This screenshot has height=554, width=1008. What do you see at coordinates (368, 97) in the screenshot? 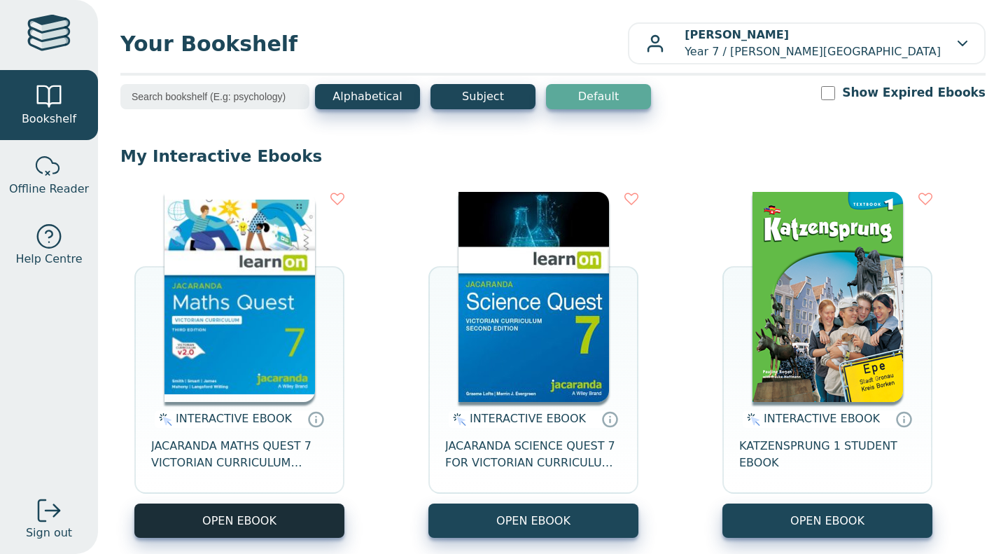
I see `button: Alphabetical` at bounding box center [368, 97].